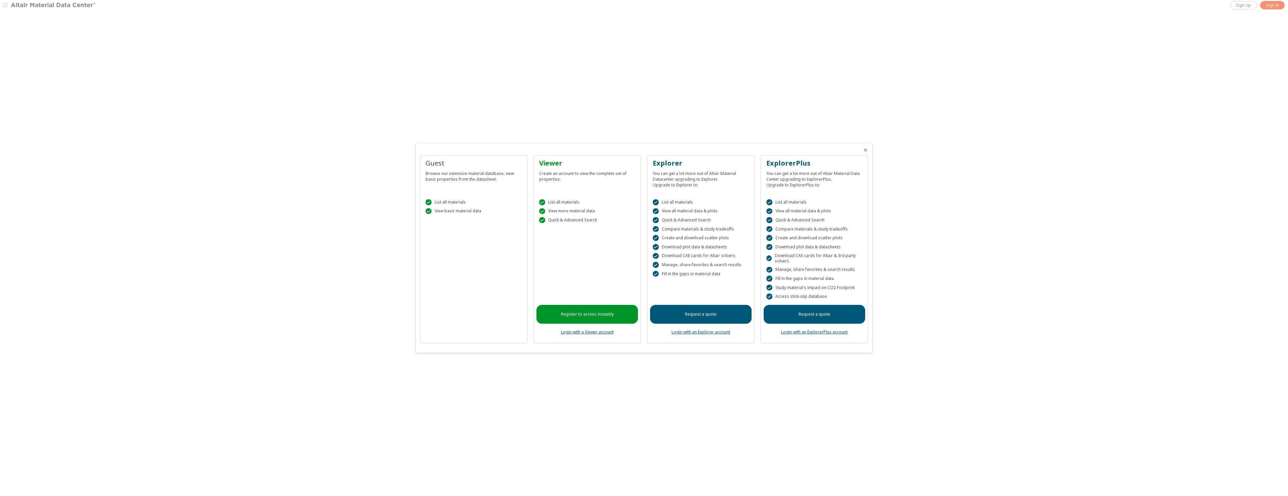 This screenshot has width=1288, height=496. I want to click on a: Login with an ExplorerPlus account, so click(815, 332).